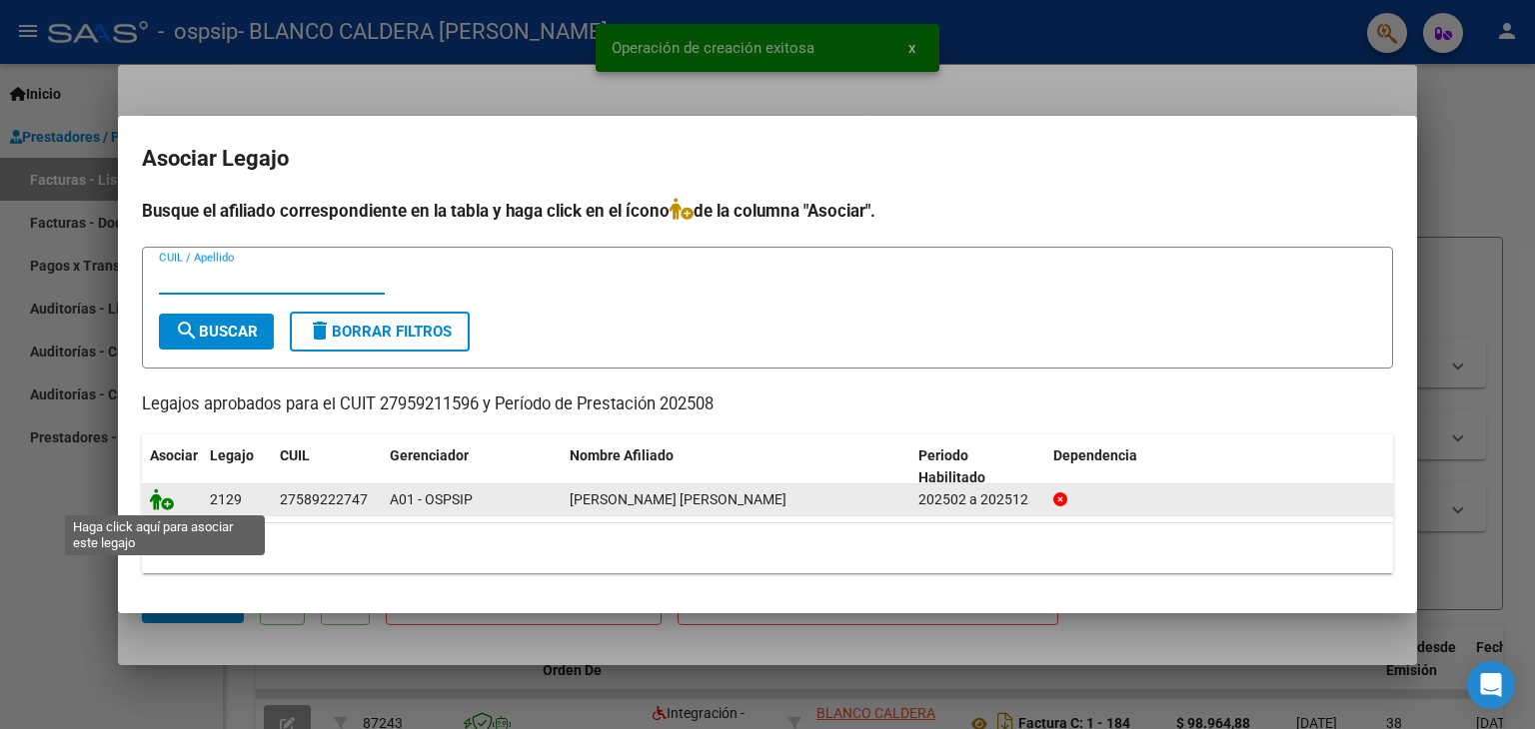 The height and width of the screenshot is (729, 1535). I want to click on datatable-header-cell: Asociar, so click(172, 468).